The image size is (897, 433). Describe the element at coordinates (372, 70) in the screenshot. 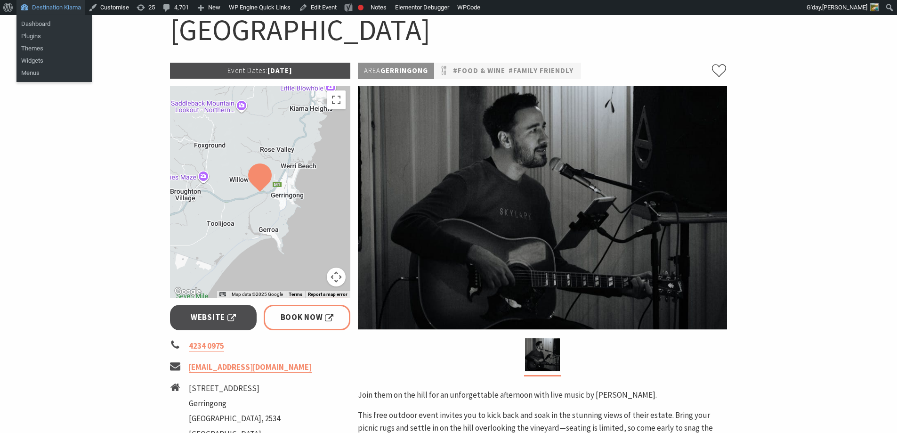

I see `span: Area` at that location.